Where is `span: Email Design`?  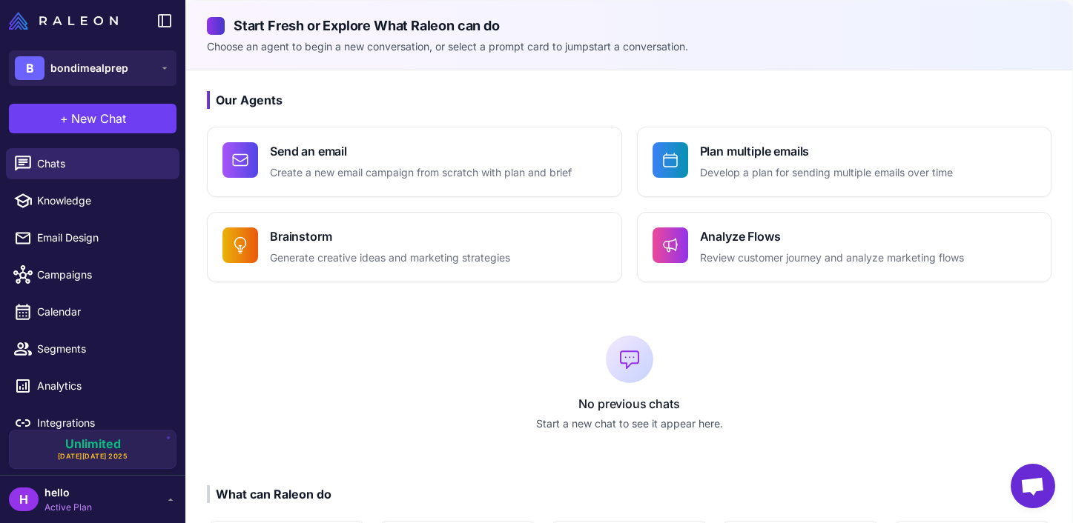 span: Email Design is located at coordinates (102, 238).